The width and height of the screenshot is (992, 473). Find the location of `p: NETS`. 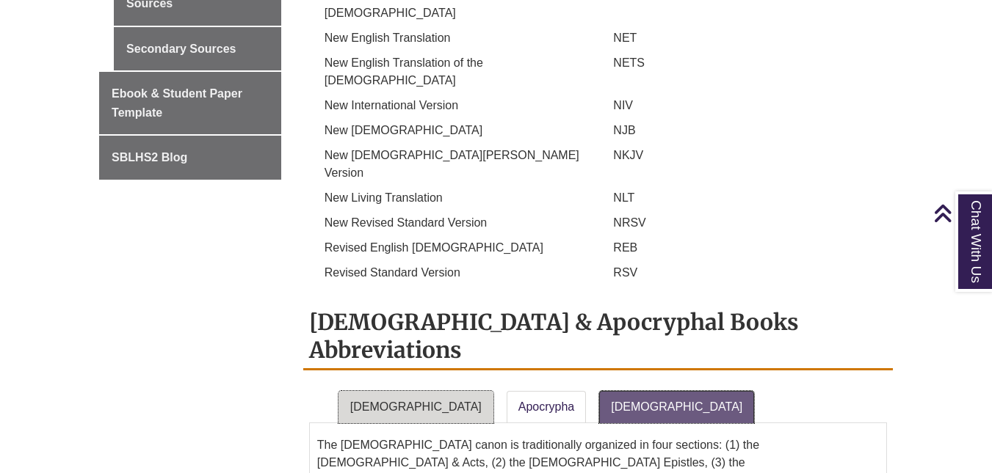

p: NETS is located at coordinates (742, 63).